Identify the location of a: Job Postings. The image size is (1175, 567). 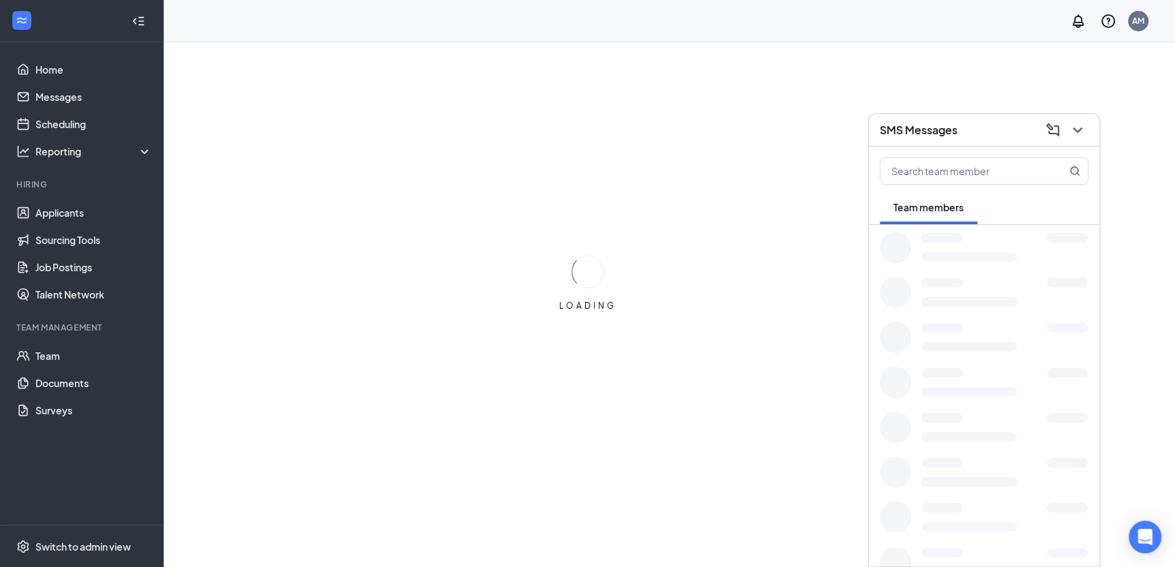
(93, 267).